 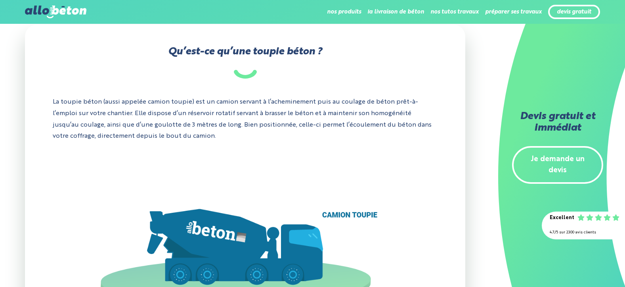 What do you see at coordinates (558, 123) in the screenshot?
I see `h2: Devis gratuit et immédiat` at bounding box center [558, 123].